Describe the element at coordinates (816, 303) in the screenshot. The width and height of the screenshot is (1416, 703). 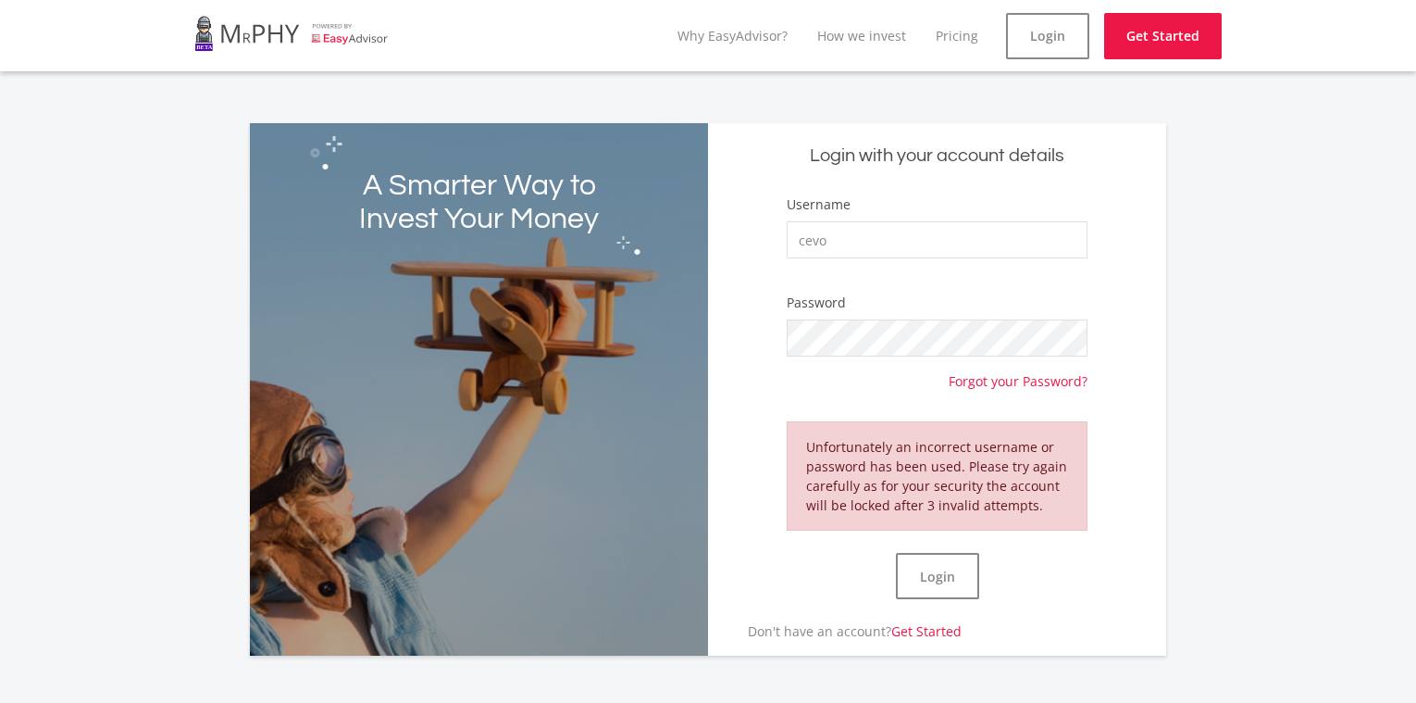
I see `label: Password` at that location.